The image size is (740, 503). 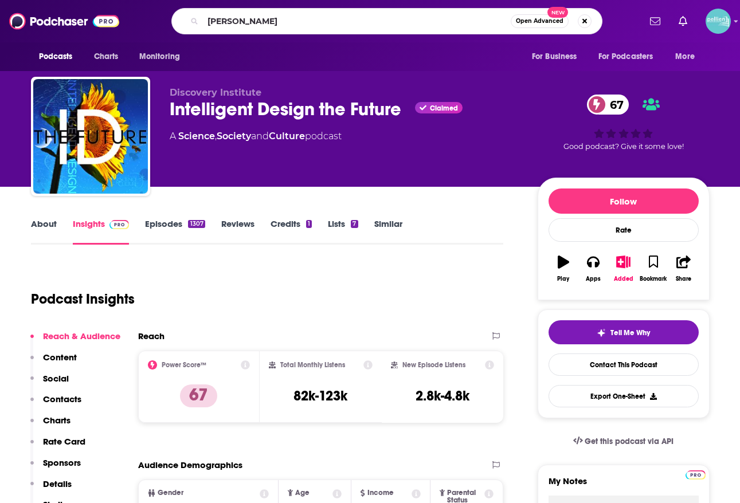 I want to click on button: Charts, so click(x=50, y=425).